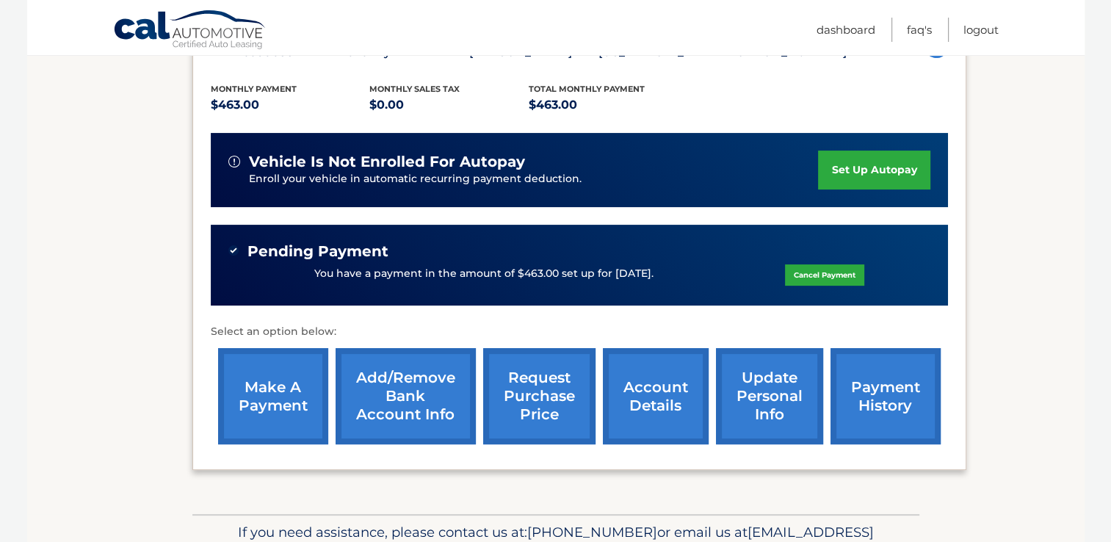 The height and width of the screenshot is (542, 1111). What do you see at coordinates (318, 251) in the screenshot?
I see `span: Pending Payment` at bounding box center [318, 251].